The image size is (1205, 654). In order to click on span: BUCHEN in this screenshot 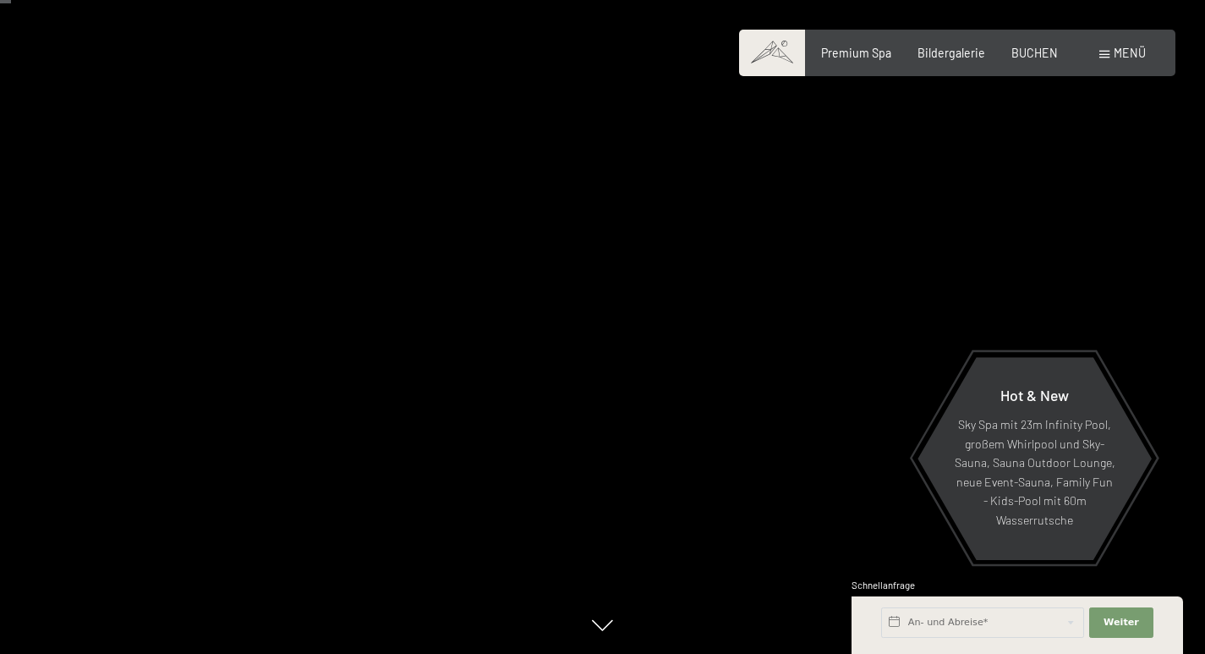, I will do `click(1034, 52)`.